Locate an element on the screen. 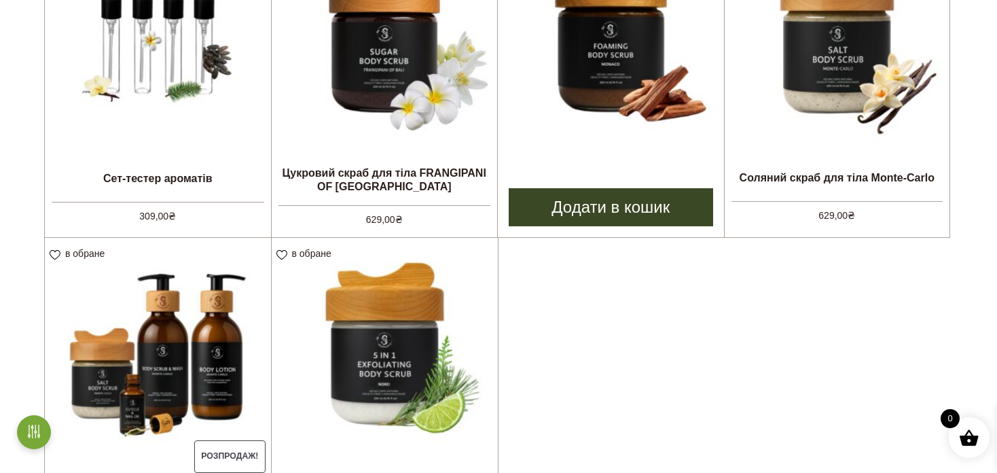 Image resolution: width=997 pixels, height=473 pixels. span: Розпродаж! is located at coordinates (230, 456).